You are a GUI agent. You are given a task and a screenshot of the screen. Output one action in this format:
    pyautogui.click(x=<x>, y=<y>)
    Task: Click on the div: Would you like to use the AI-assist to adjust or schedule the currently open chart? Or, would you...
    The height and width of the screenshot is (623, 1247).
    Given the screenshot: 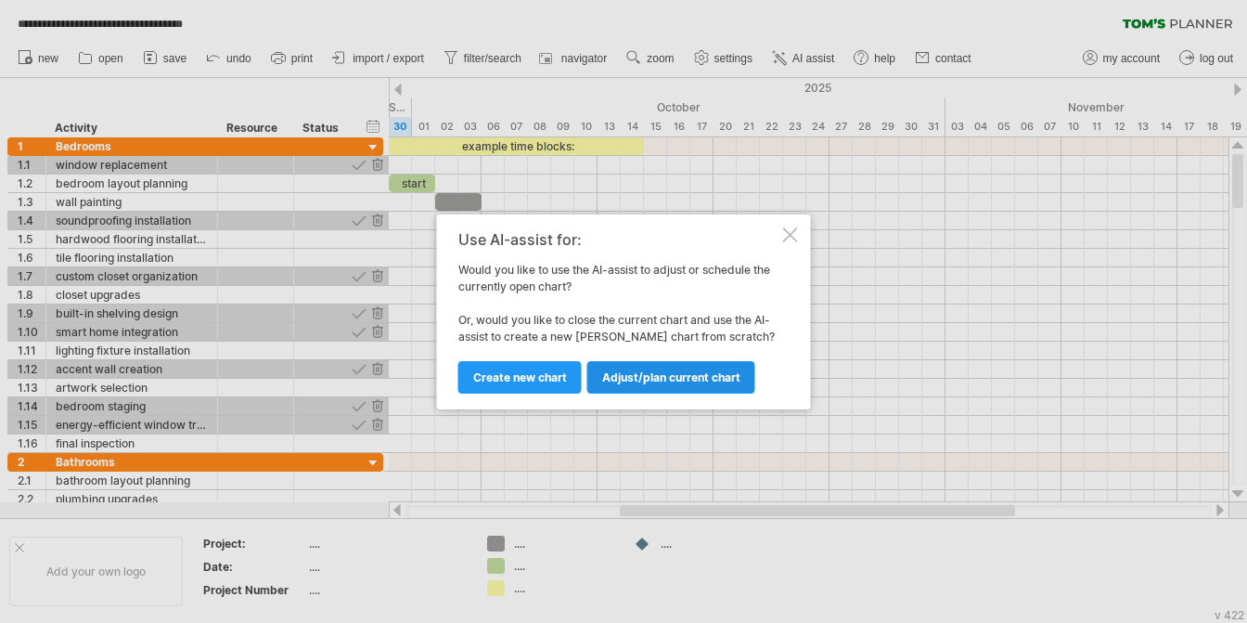 What is the action you would take?
    pyautogui.click(x=619, y=312)
    